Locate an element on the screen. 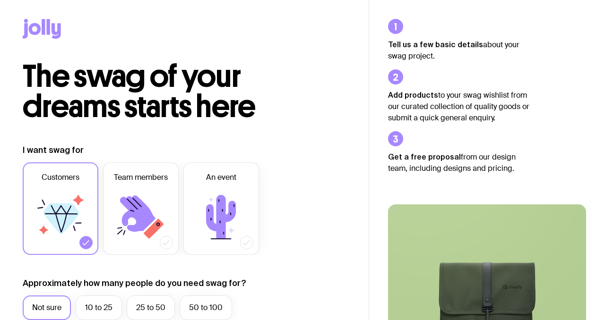 Image resolution: width=605 pixels, height=320 pixels. strong: Add products is located at coordinates (413, 95).